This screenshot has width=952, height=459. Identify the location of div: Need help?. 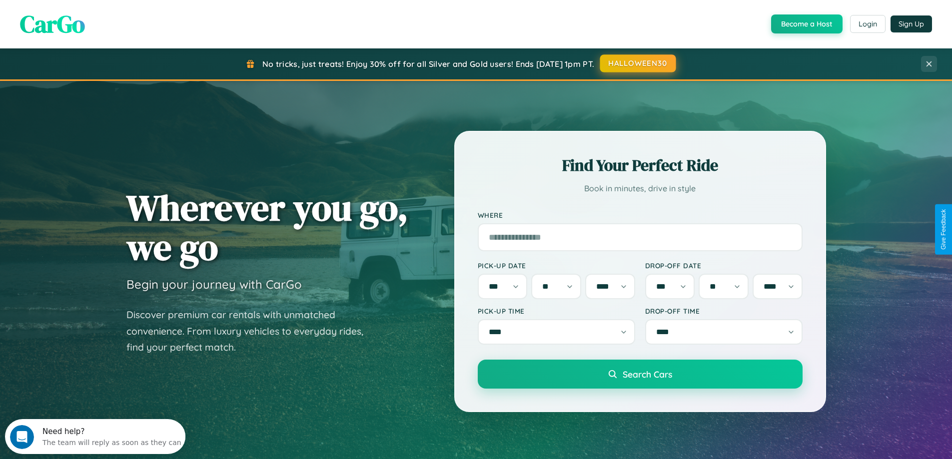
(107, 12).